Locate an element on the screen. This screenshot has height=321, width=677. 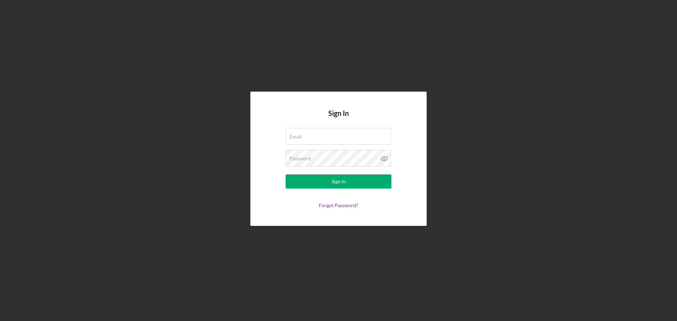
a: Forgot Password? is located at coordinates (339, 205).